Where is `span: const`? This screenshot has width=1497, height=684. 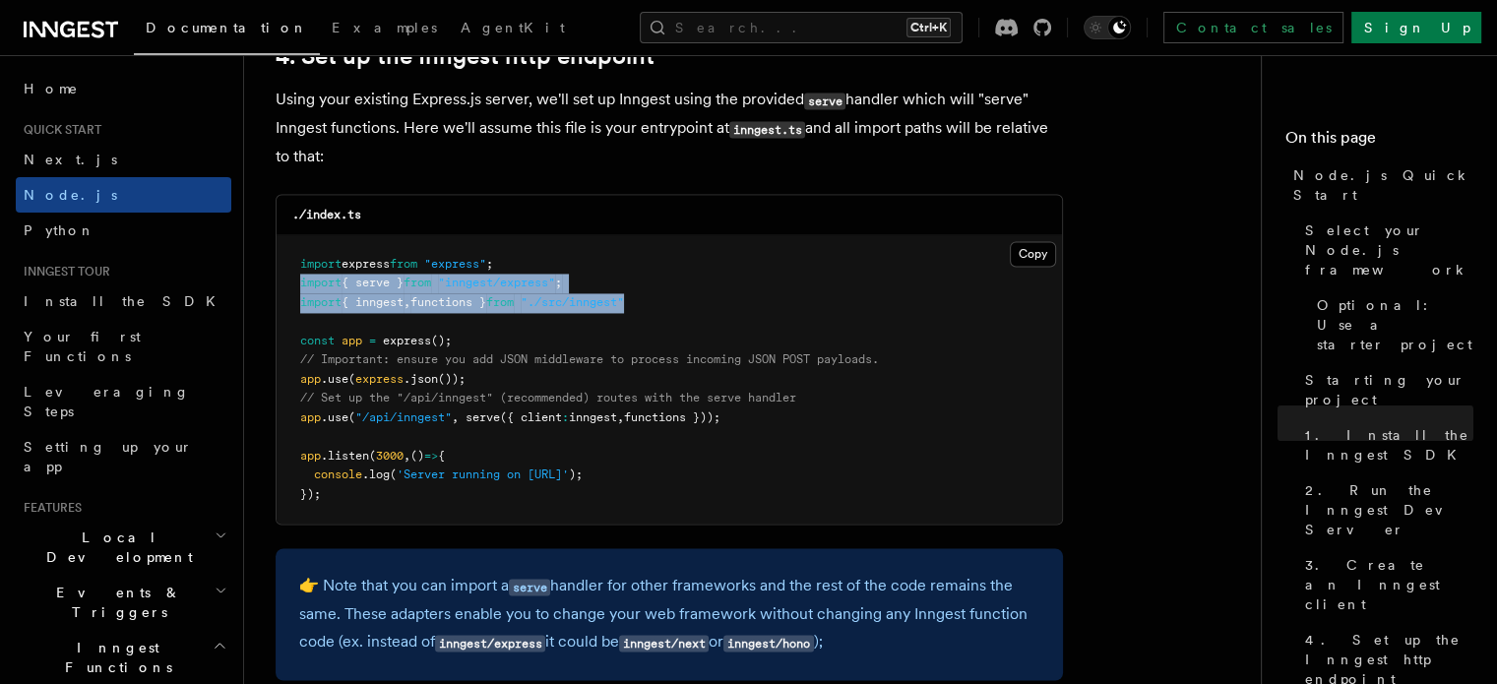 span: const is located at coordinates (317, 341).